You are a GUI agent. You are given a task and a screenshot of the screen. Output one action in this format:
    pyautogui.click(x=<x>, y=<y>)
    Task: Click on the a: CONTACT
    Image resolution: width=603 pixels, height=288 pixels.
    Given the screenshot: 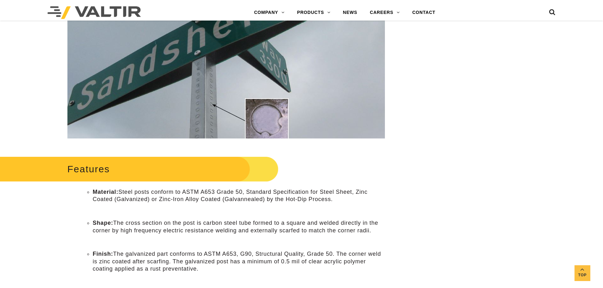 What is the action you would take?
    pyautogui.click(x=423, y=13)
    